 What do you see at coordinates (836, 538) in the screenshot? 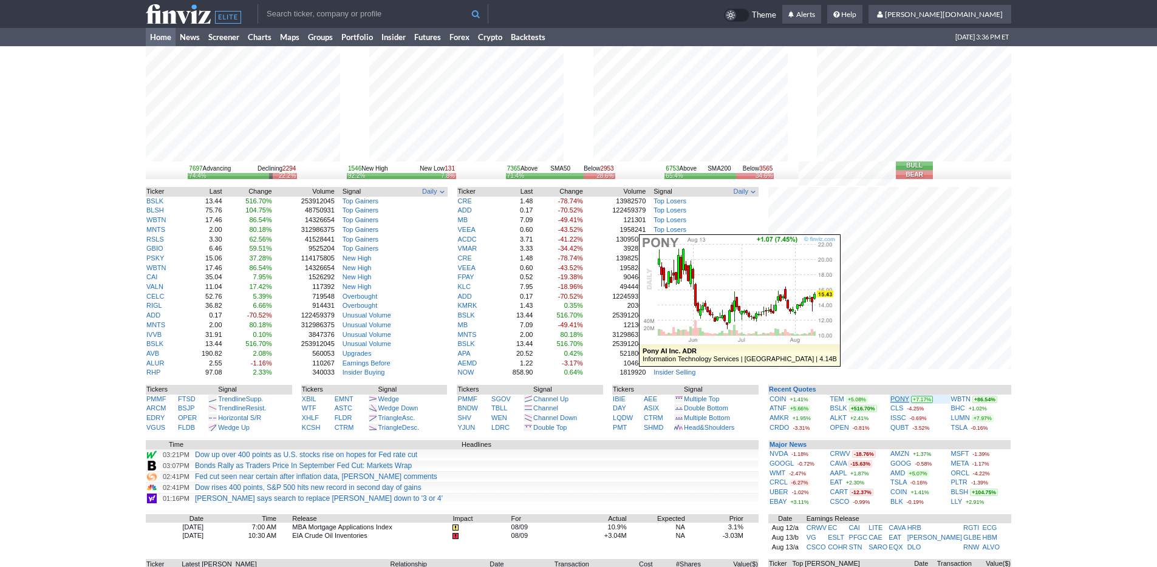
I see `a: ESLT` at bounding box center [836, 538].